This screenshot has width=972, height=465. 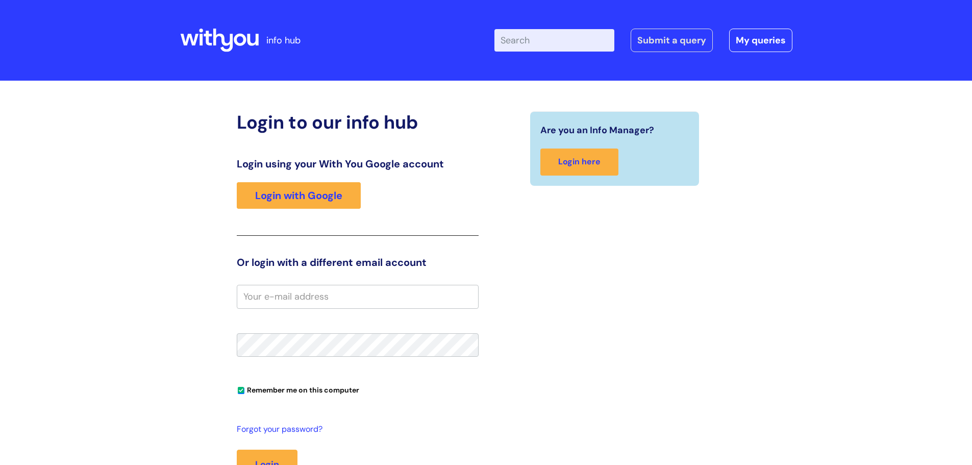 I want to click on label: Remember me on this computer, so click(x=298, y=389).